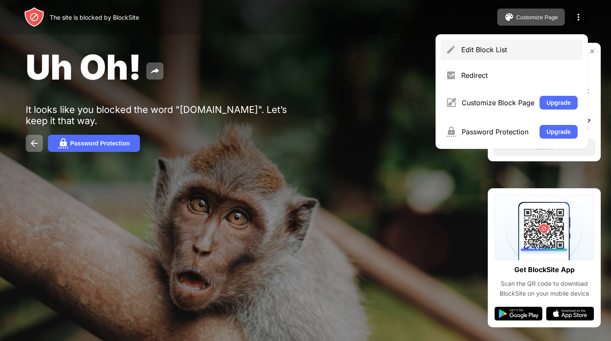  Describe the element at coordinates (519, 75) in the screenshot. I see `div: Redirect` at that location.